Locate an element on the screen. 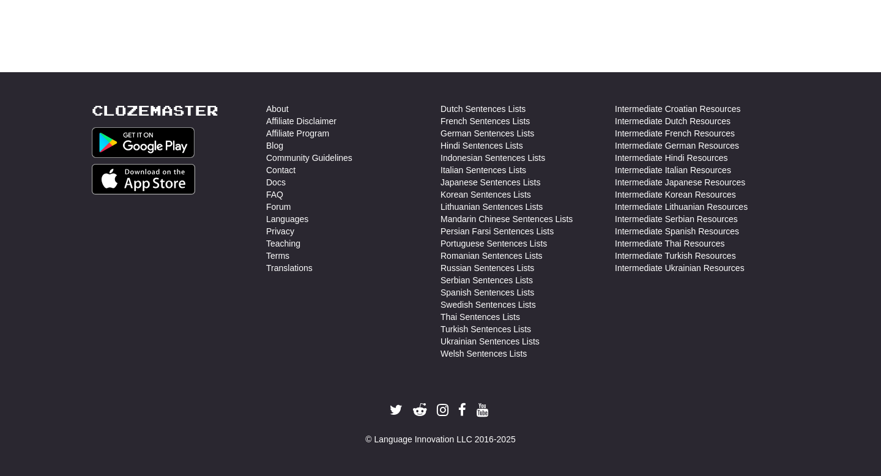  a: Mandarin Chinese Sentences Lists is located at coordinates (506, 219).